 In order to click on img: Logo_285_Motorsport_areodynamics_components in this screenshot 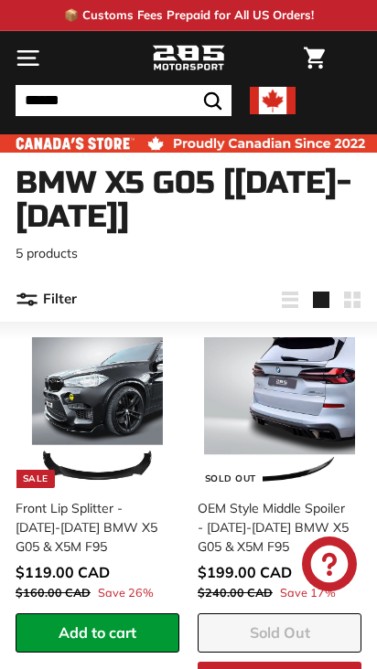, I will do `click(188, 59)`.